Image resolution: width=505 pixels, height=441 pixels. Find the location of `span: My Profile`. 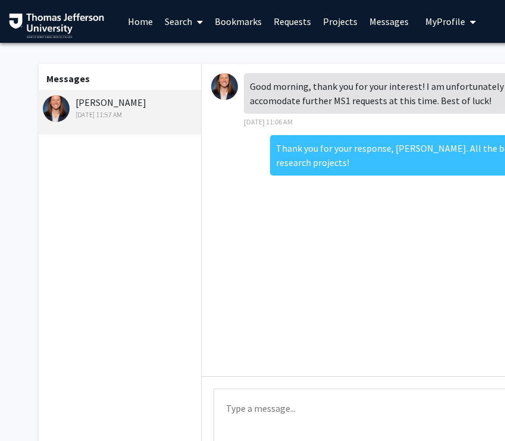

span: My Profile is located at coordinates (445, 21).